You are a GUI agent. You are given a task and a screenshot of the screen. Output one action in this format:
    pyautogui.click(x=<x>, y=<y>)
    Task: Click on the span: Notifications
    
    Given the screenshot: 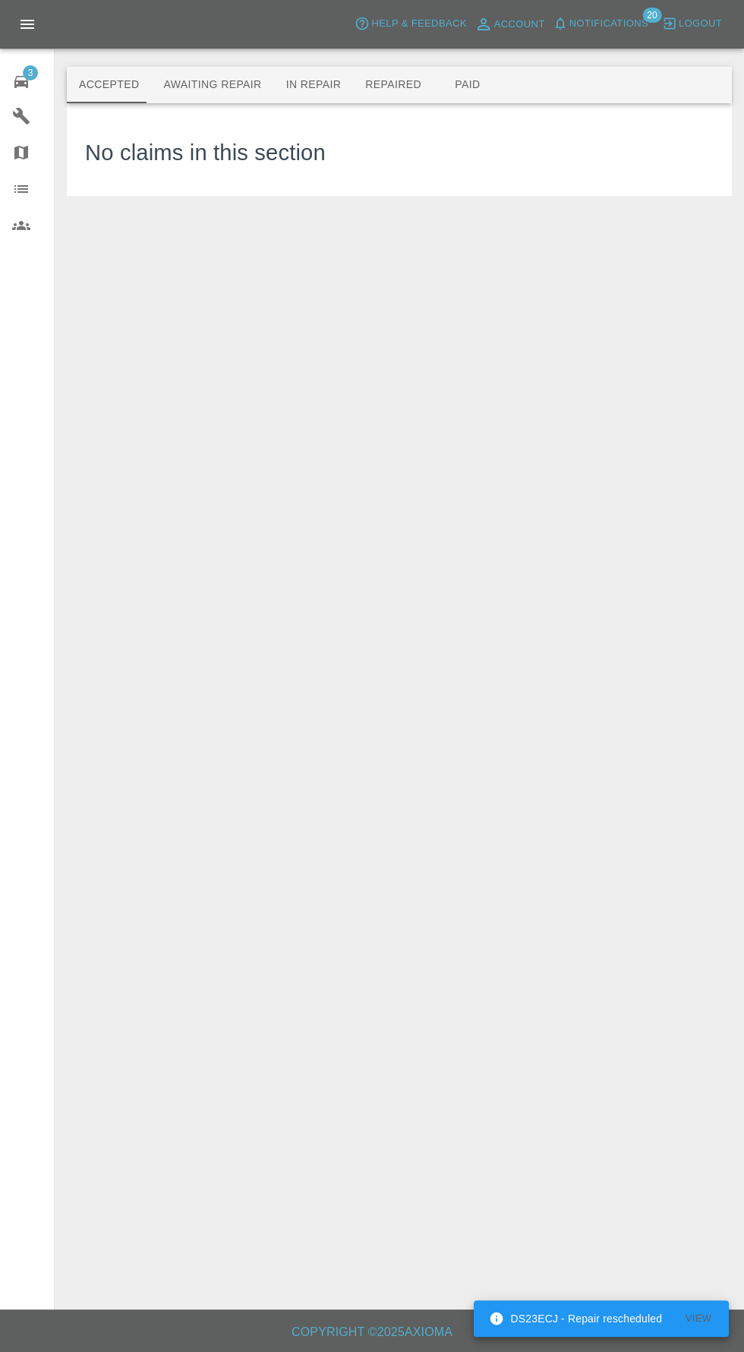 What is the action you would take?
    pyautogui.click(x=609, y=24)
    